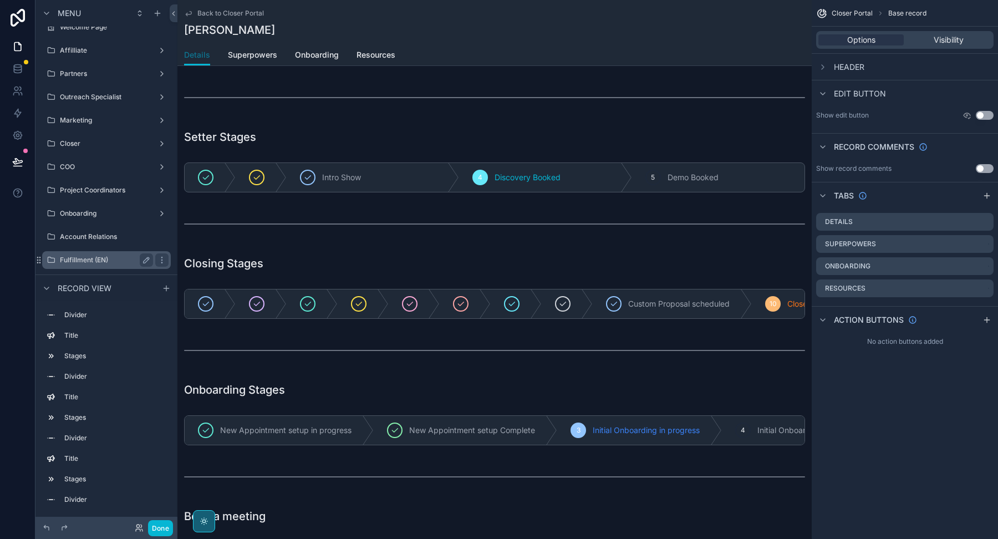 The image size is (998, 539). Describe the element at coordinates (861, 40) in the screenshot. I see `span: Options` at that location.